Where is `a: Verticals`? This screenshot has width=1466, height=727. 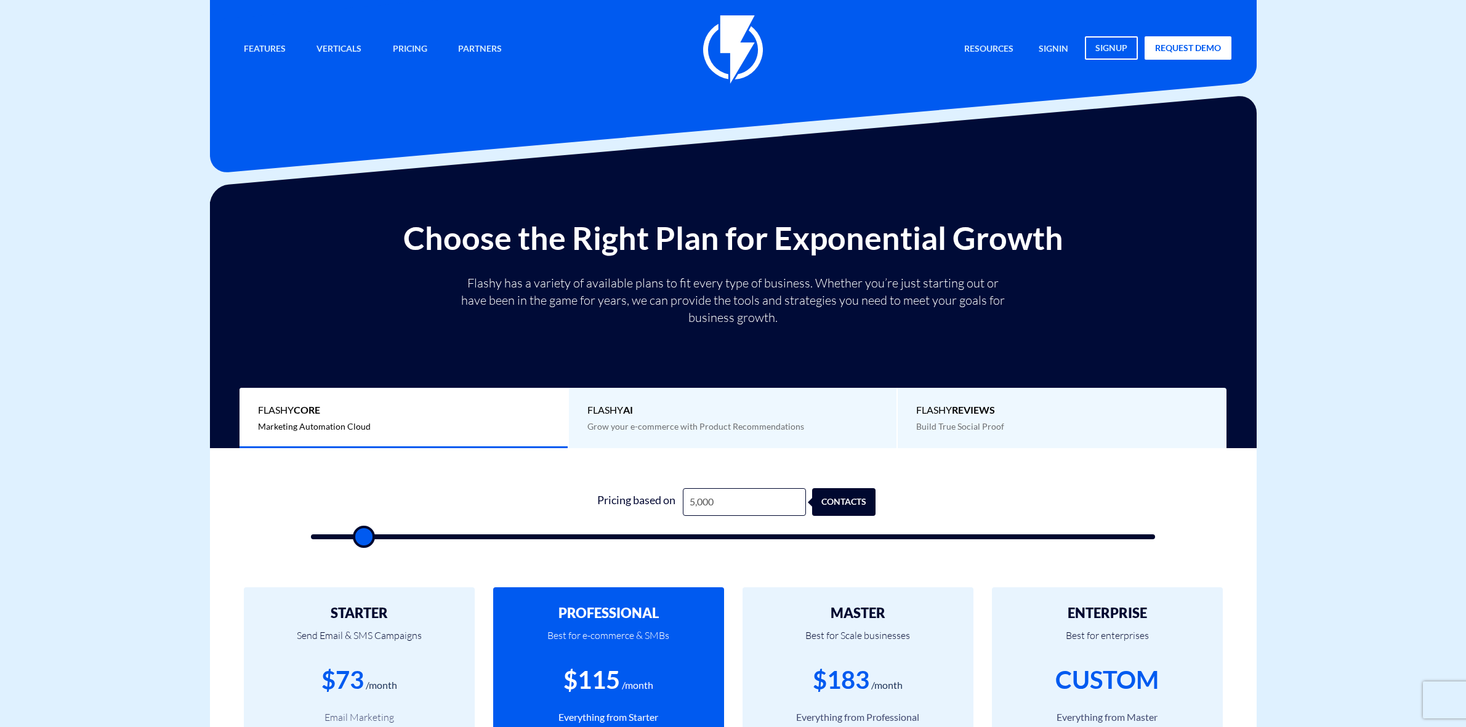 a: Verticals is located at coordinates (339, 49).